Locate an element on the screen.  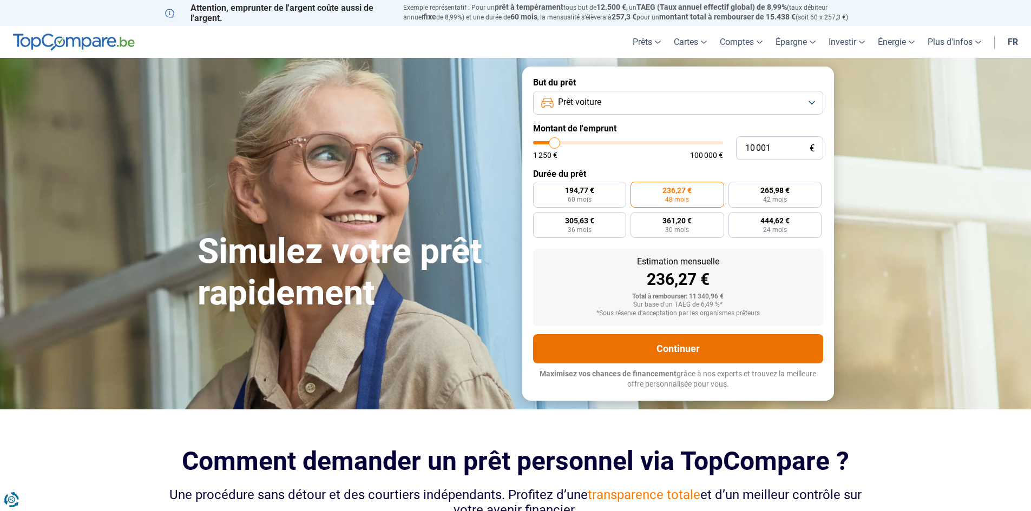
div: Sur base d'un TAEG de 6,49 %* is located at coordinates (678, 305).